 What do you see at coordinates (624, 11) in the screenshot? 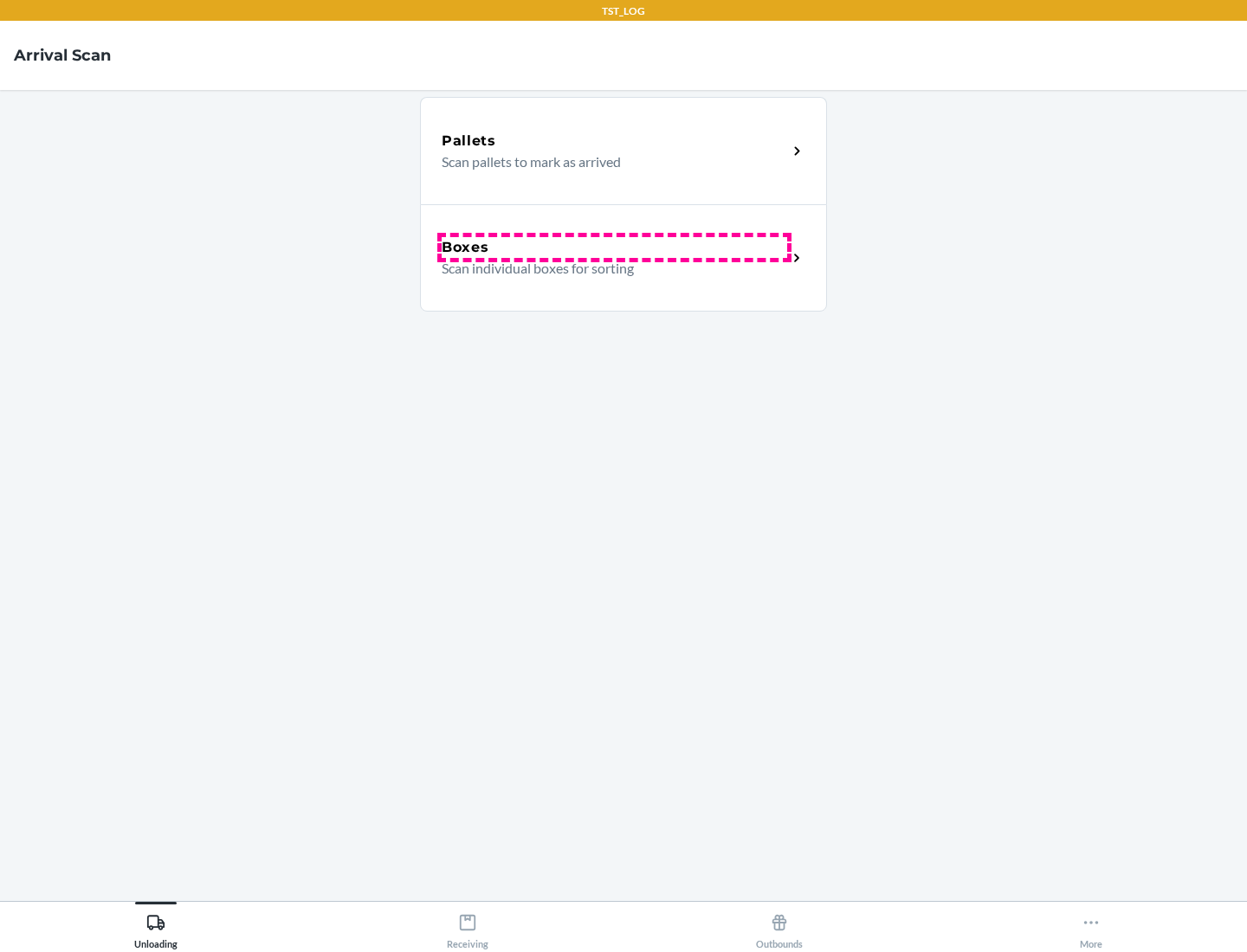
I see `p: TST_LOG` at bounding box center [624, 11].